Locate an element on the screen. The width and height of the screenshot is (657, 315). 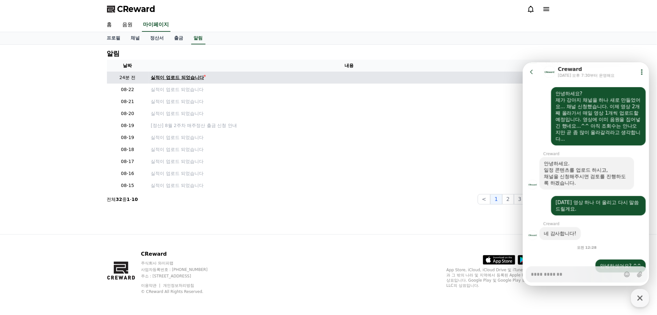
p: 08-17 is located at coordinates (128, 161).